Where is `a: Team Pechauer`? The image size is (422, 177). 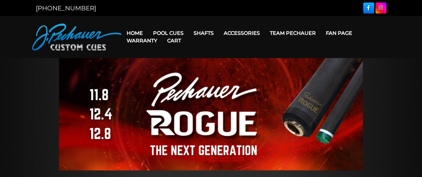 a: Team Pechauer is located at coordinates (293, 33).